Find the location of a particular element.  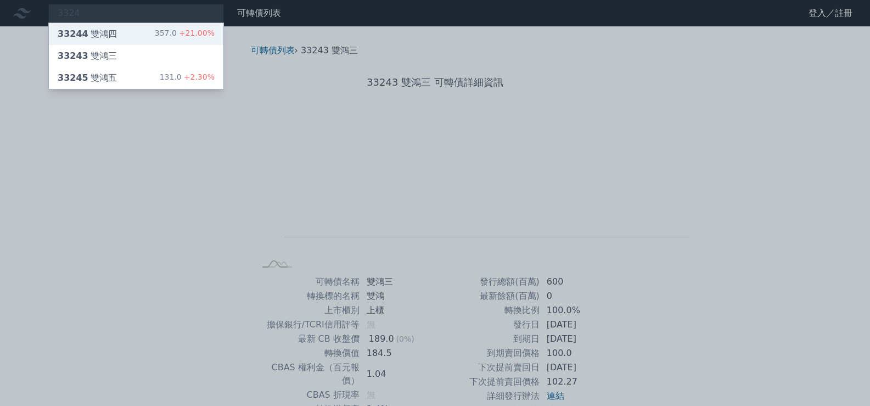

a: 33243雙鴻三 is located at coordinates (136, 56).